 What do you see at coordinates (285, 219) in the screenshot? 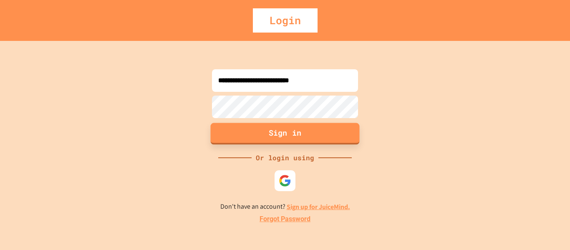
I see `a: Forgot Password` at bounding box center [285, 219].